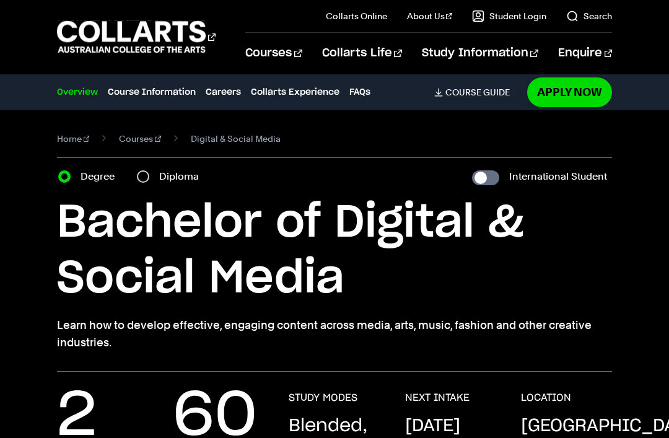  I want to click on label: Degree, so click(101, 177).